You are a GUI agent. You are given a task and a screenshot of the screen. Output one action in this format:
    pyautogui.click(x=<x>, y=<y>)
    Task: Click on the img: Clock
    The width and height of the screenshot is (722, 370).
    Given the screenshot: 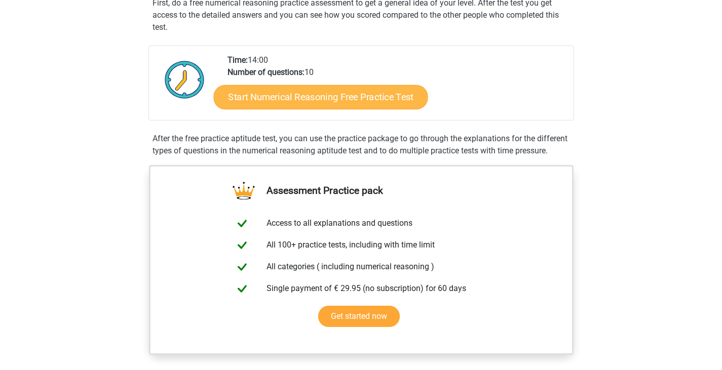 What is the action you would take?
    pyautogui.click(x=184, y=80)
    